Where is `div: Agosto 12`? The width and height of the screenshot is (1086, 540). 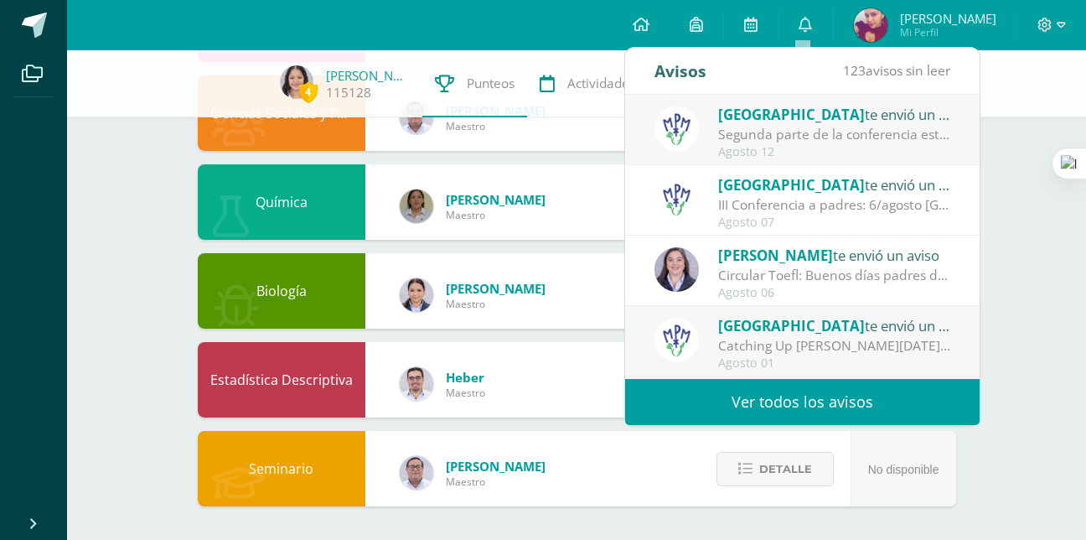 div: Agosto 12 is located at coordinates (835, 152).